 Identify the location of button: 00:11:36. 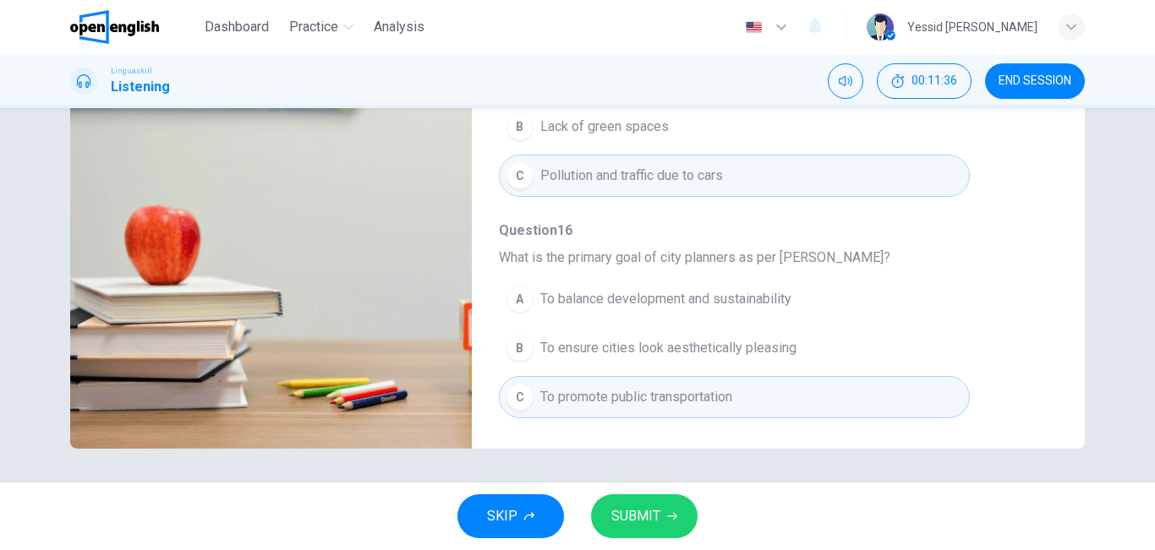
(924, 81).